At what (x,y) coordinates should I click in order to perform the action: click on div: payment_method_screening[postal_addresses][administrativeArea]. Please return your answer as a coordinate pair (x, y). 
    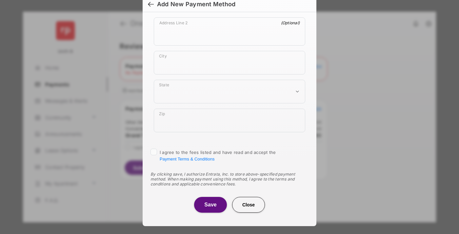
    Looking at the image, I should click on (230, 91).